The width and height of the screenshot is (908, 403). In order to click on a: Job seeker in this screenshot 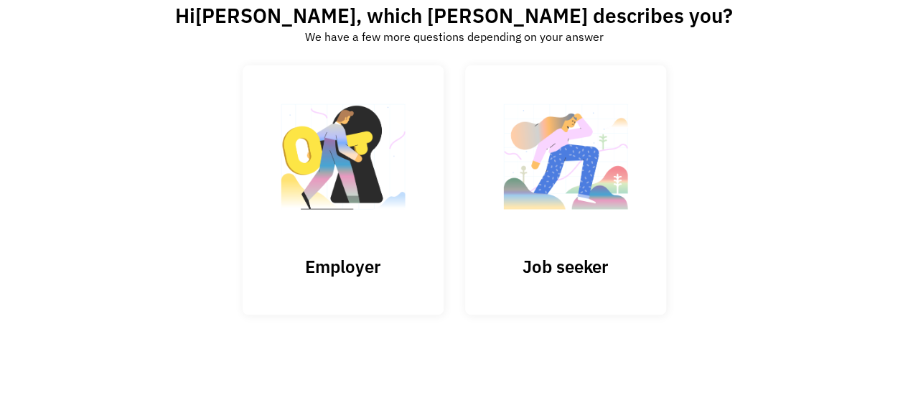, I will do `click(566, 190)`.